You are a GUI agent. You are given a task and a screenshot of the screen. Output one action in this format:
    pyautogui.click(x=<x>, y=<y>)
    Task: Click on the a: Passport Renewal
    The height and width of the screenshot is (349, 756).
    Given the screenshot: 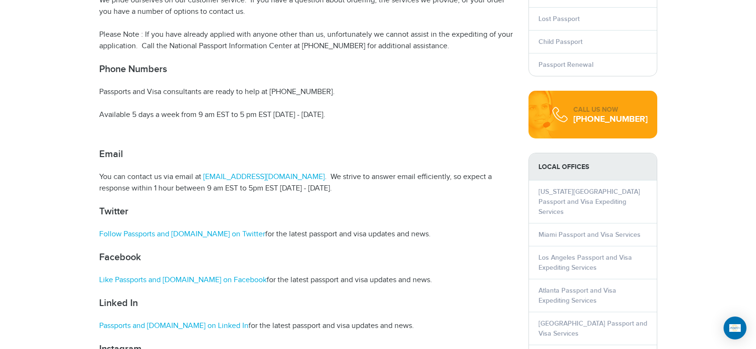 What is the action you would take?
    pyautogui.click(x=566, y=64)
    